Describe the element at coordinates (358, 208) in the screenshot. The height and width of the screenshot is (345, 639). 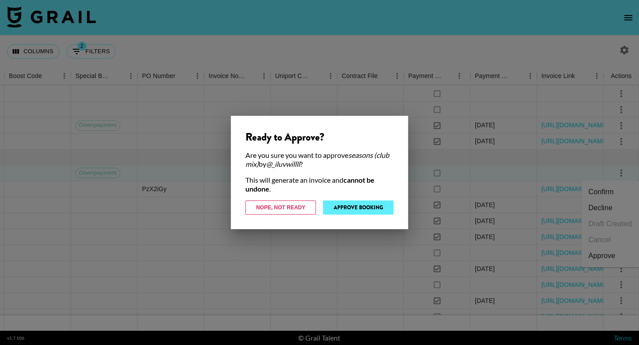
I see `button: Approve Booking` at that location.